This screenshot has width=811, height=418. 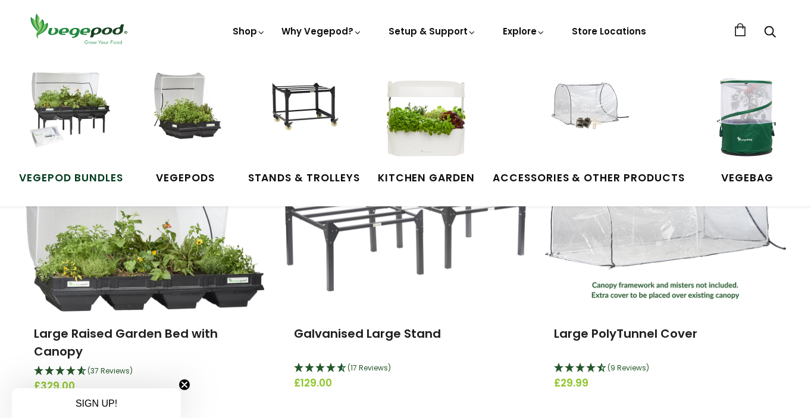 I want to click on span: (17 Reviews), so click(x=369, y=368).